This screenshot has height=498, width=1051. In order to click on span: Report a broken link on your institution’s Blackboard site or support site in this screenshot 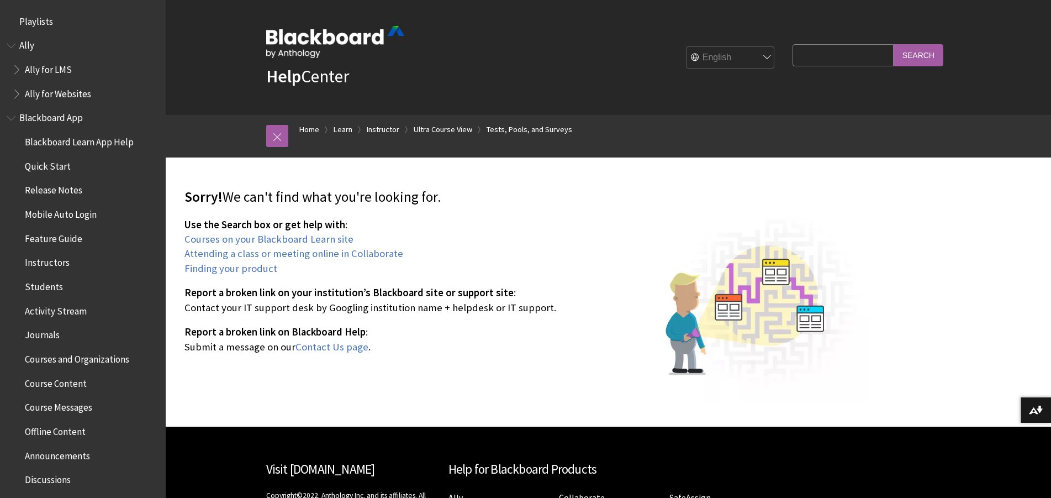, I will do `click(349, 292)`.